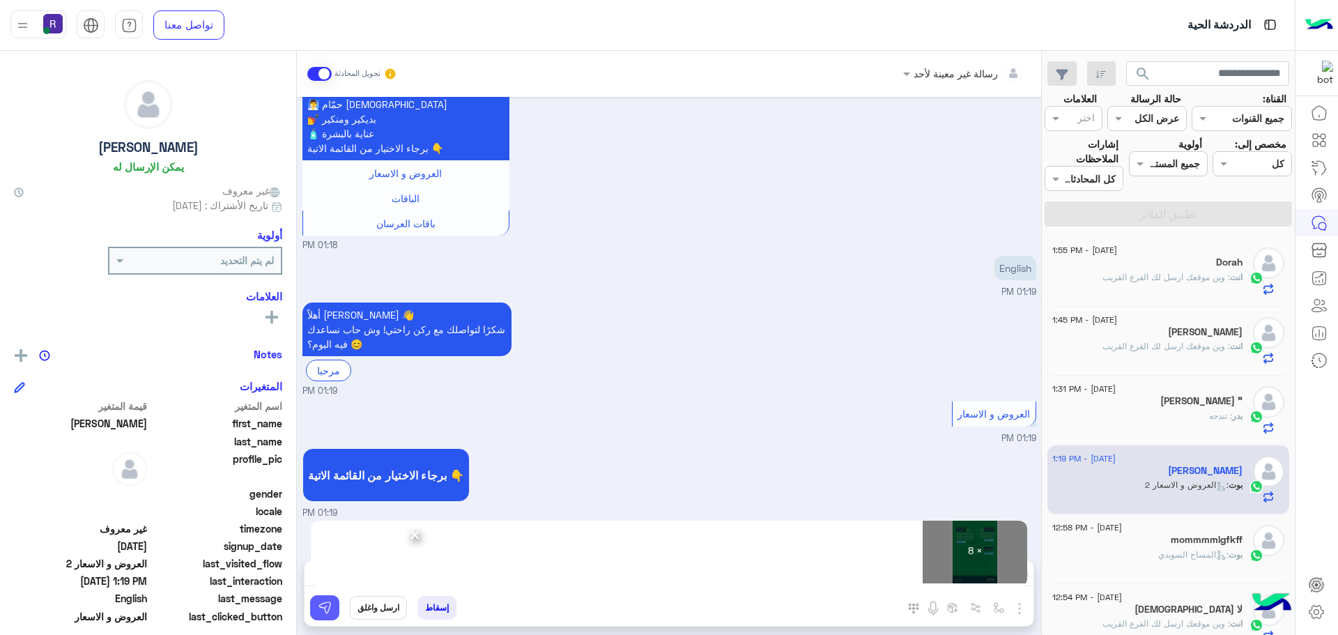 This screenshot has width=1338, height=635. I want to click on span: null, so click(80, 511).